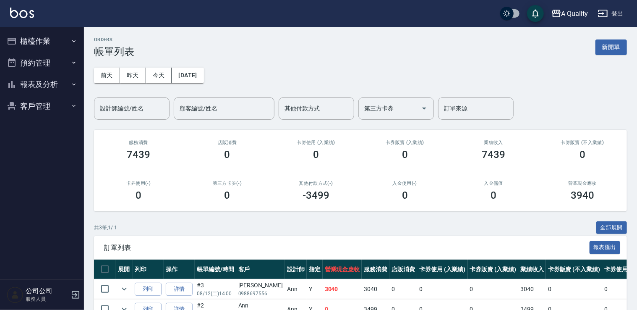  Describe the element at coordinates (215, 293) in the screenshot. I see `p: 08/12 (二) 14:00` at that location.